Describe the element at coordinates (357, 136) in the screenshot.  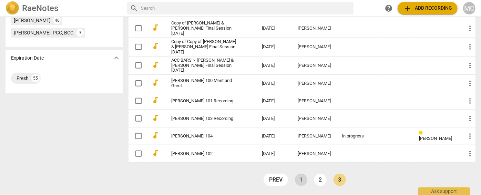
I see `div: In progress` at that location.